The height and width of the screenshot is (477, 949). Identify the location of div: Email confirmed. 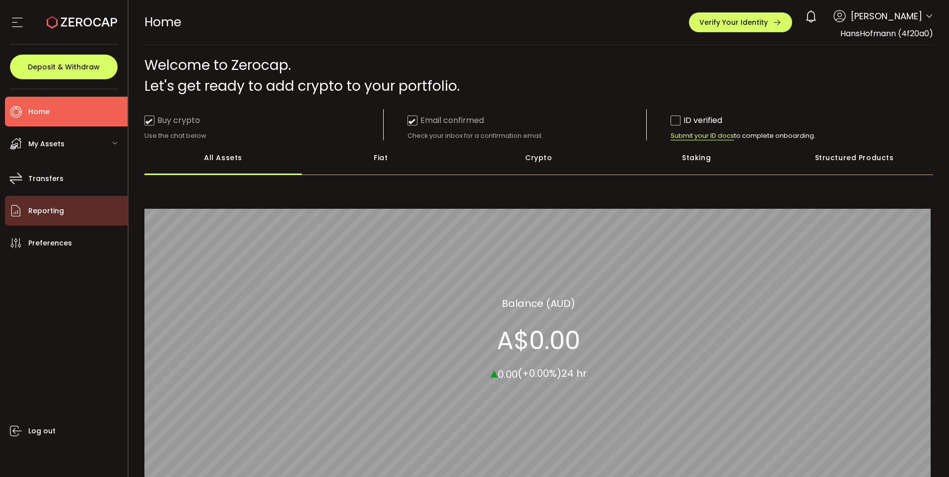
(446, 120).